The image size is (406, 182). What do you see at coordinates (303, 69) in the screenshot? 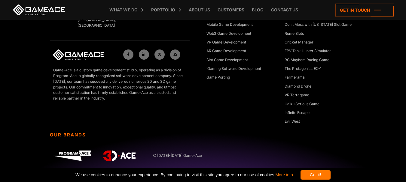
I see `a: The Protagonist: EX-1` at bounding box center [303, 69].